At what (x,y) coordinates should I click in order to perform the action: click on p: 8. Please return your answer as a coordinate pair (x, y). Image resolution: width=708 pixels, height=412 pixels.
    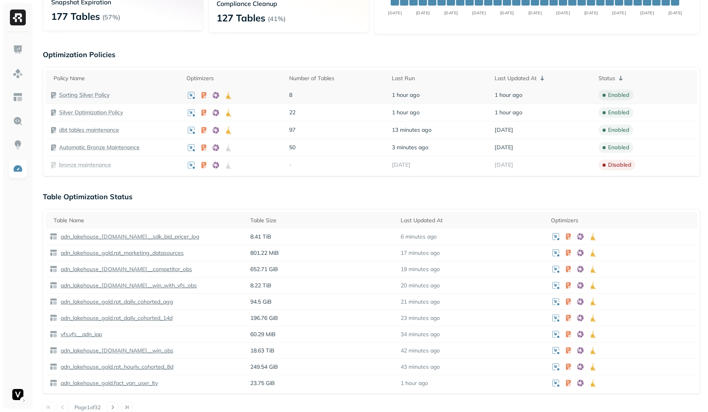
    Looking at the image, I should click on (336, 95).